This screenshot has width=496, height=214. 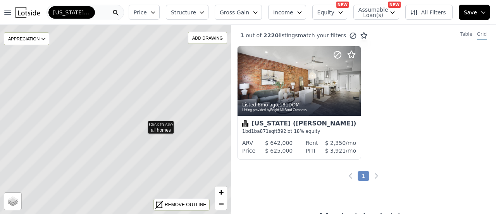 What do you see at coordinates (299, 131) in the screenshot?
I see `div: 1 bd 1 ba sqft lot · 18% equity` at bounding box center [299, 131].